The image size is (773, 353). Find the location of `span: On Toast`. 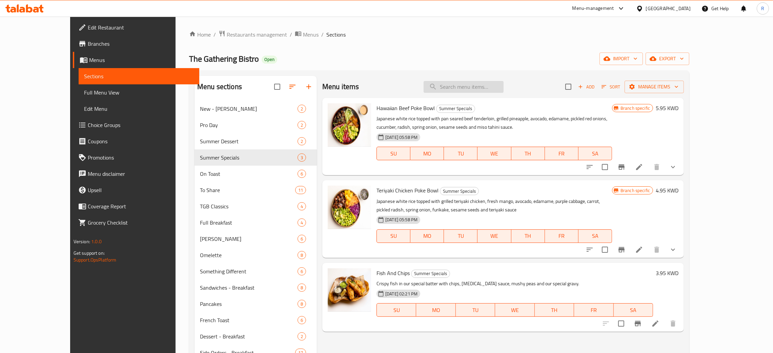

span: On Toast is located at coordinates (249, 174).